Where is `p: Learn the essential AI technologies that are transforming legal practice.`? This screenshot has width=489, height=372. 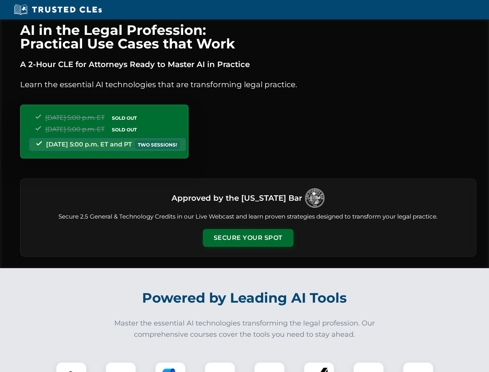 p: Learn the essential AI technologies that are transforming legal practice. is located at coordinates (248, 84).